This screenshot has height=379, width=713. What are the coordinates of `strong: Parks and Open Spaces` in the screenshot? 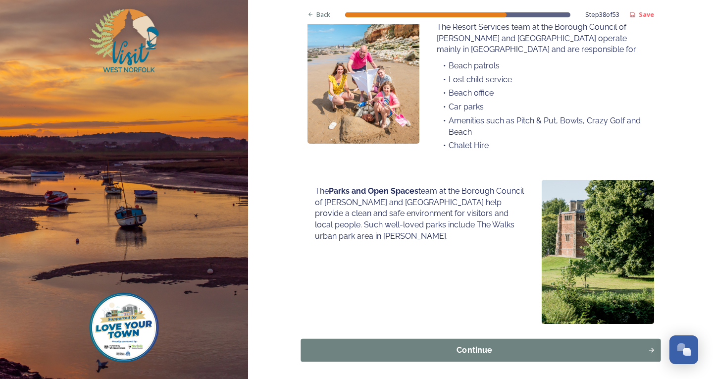 It's located at (373, 191).